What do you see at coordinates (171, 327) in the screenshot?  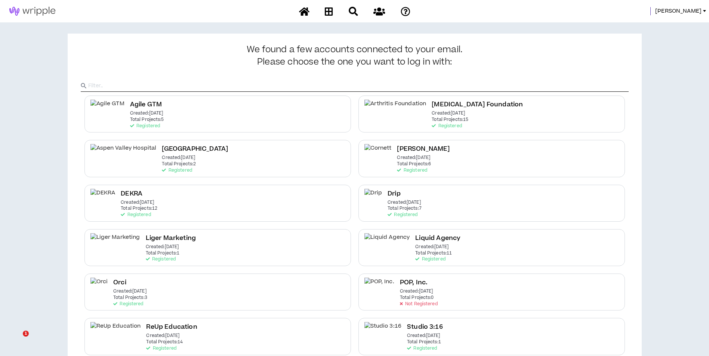 I see `h2: ReUp Education` at bounding box center [171, 327].